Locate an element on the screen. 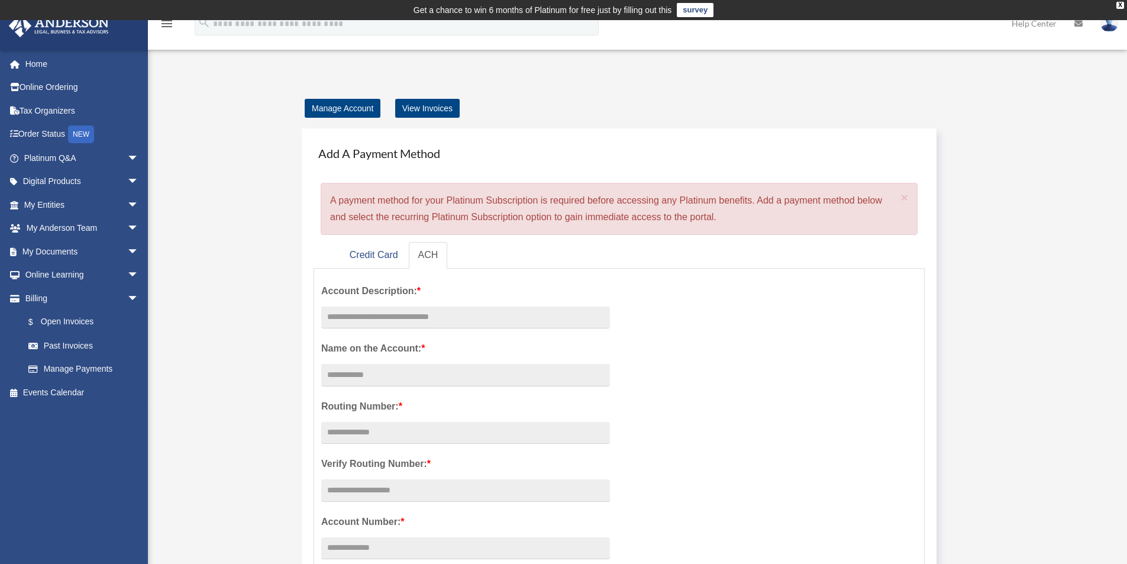  div: close is located at coordinates (1119, 5).